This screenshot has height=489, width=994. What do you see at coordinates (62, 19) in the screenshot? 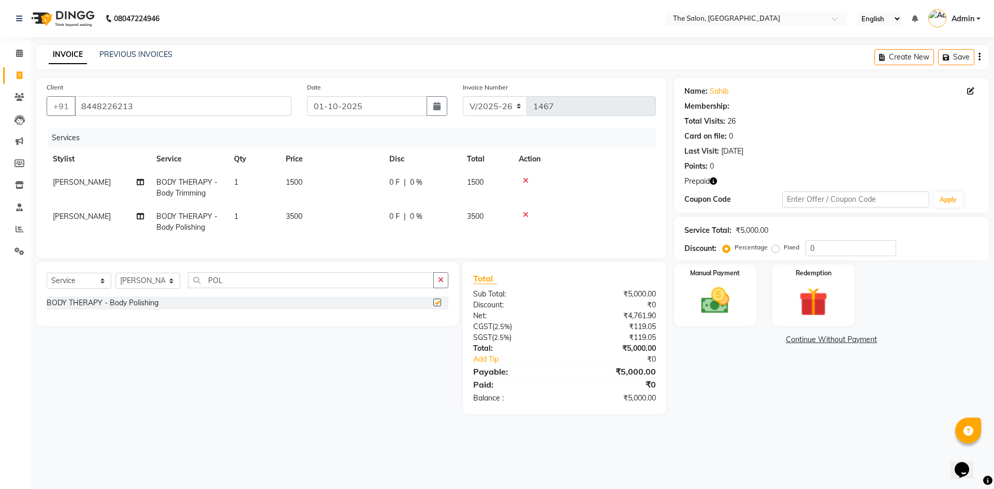
I see `img: logo` at bounding box center [62, 19].